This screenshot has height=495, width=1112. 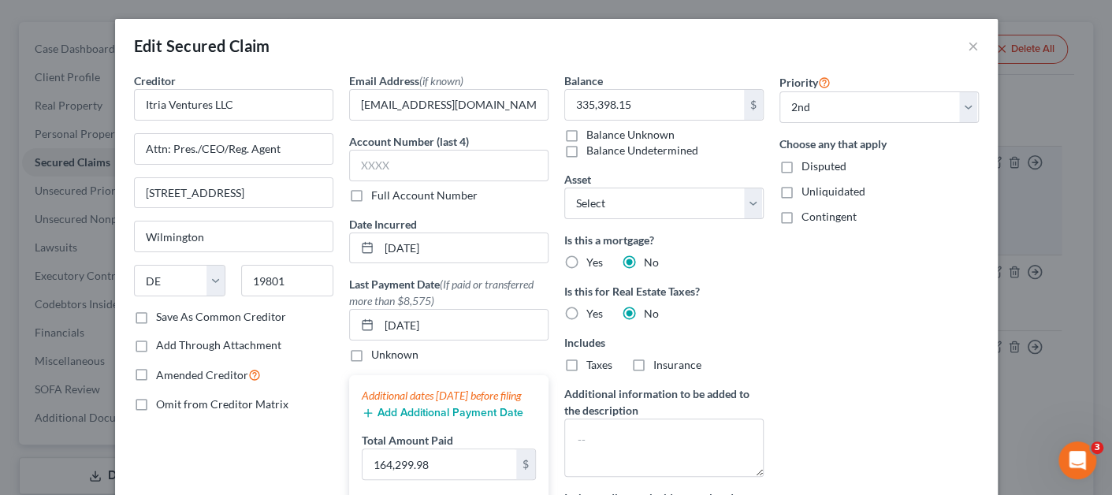 I want to click on label: Save As Common Creditor, so click(x=221, y=317).